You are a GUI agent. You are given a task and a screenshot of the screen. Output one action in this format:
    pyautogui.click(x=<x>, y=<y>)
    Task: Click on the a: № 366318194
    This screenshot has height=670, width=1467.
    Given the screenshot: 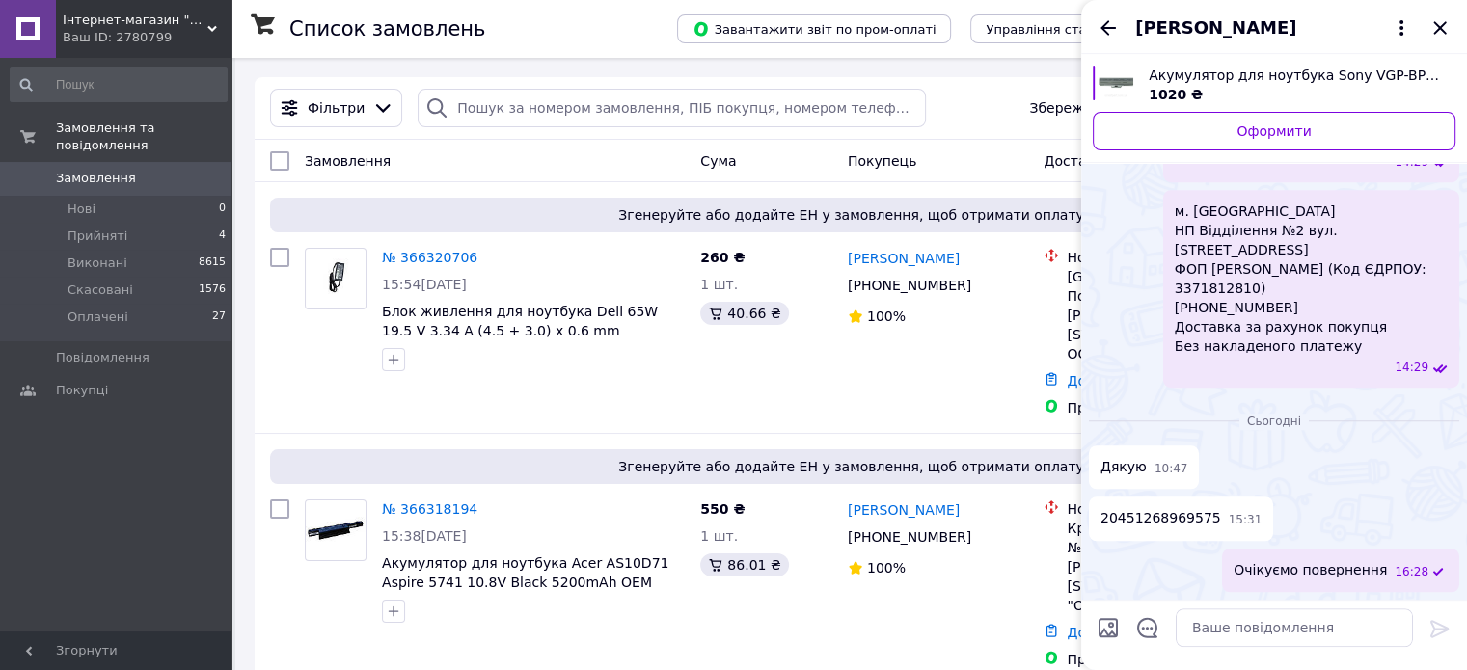 What is the action you would take?
    pyautogui.click(x=429, y=509)
    